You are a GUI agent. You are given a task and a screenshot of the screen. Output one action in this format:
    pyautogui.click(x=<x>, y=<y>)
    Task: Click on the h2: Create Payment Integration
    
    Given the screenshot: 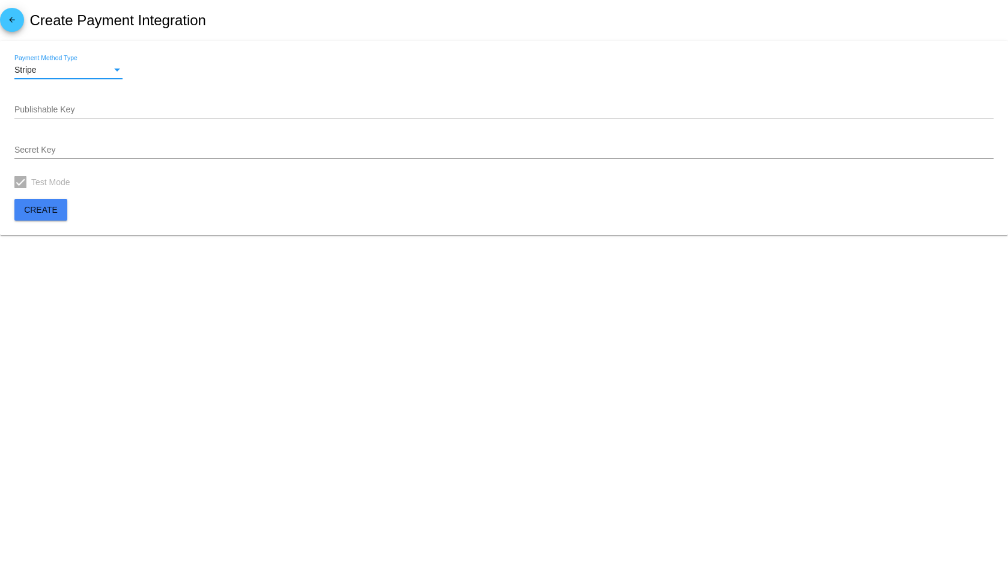 What is the action you would take?
    pyautogui.click(x=118, y=20)
    